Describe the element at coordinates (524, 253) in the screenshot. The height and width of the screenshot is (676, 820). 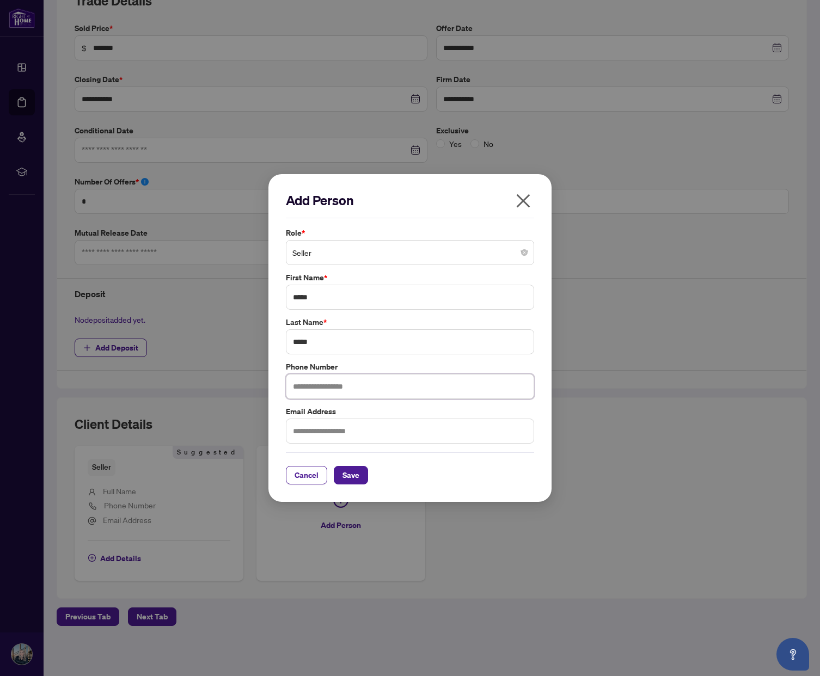
I see `span: close-circle` at that location.